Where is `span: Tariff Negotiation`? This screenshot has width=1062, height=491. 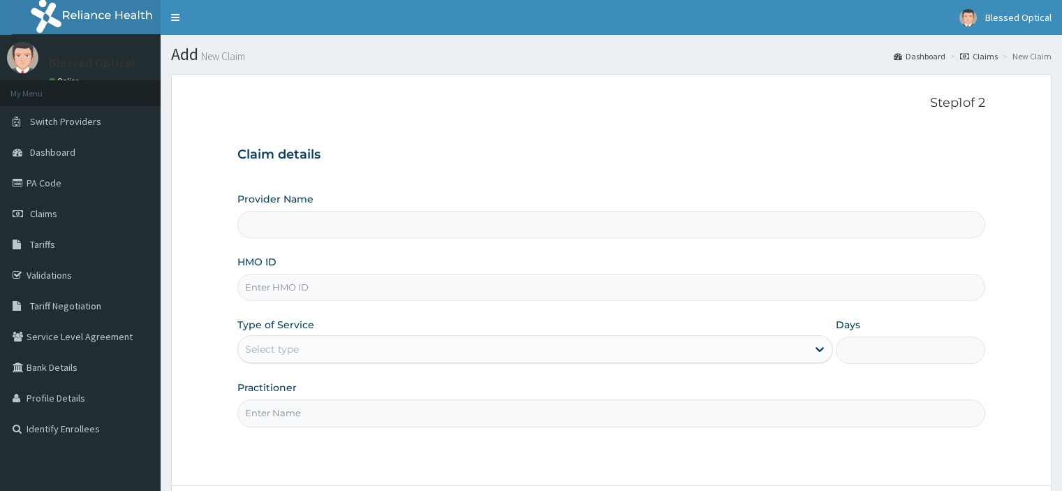 span: Tariff Negotiation is located at coordinates (66, 306).